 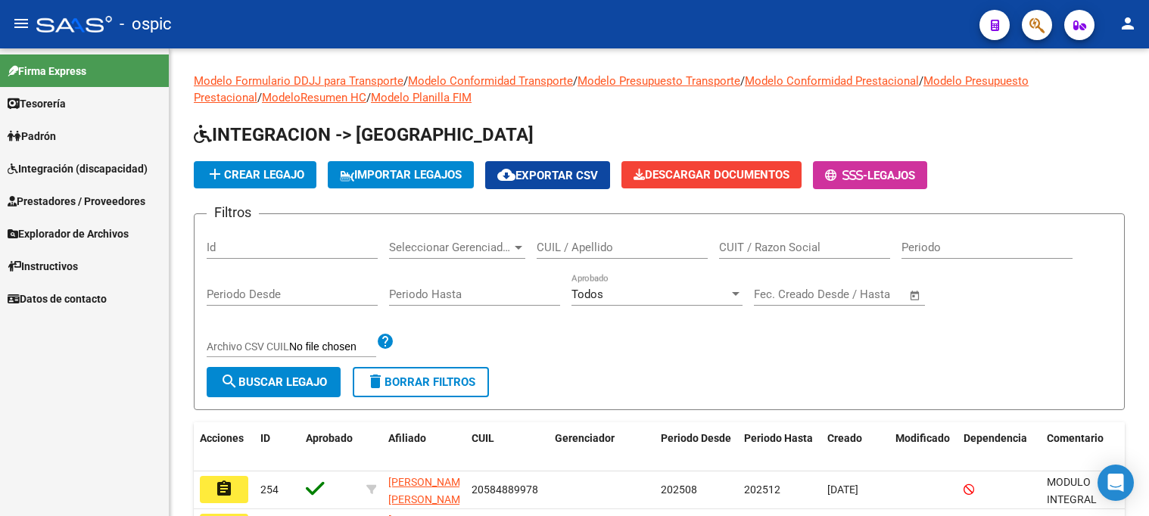 I want to click on span: Modificado, so click(x=923, y=438).